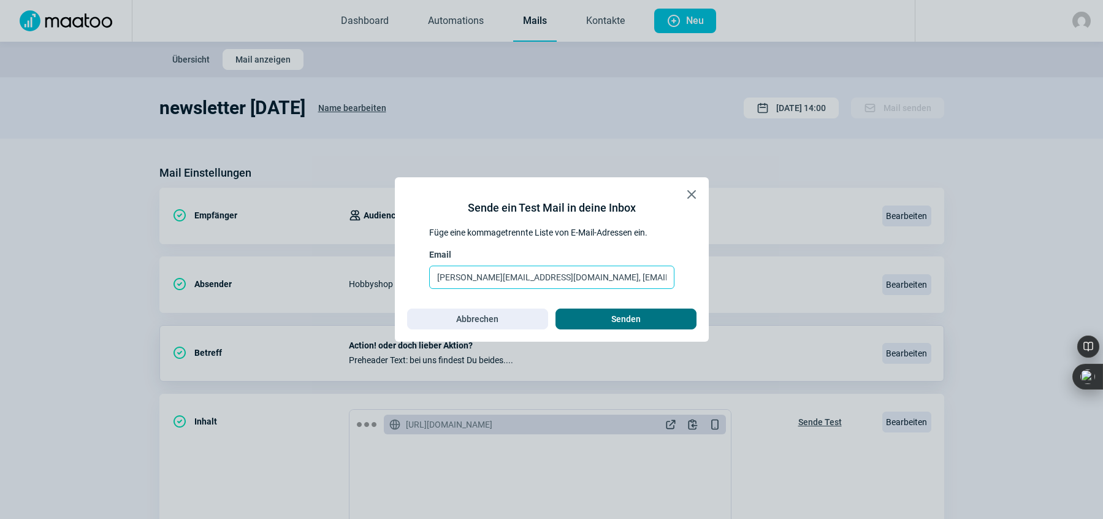 This screenshot has width=1103, height=519. Describe the element at coordinates (440, 254) in the screenshot. I see `span: Email` at that location.